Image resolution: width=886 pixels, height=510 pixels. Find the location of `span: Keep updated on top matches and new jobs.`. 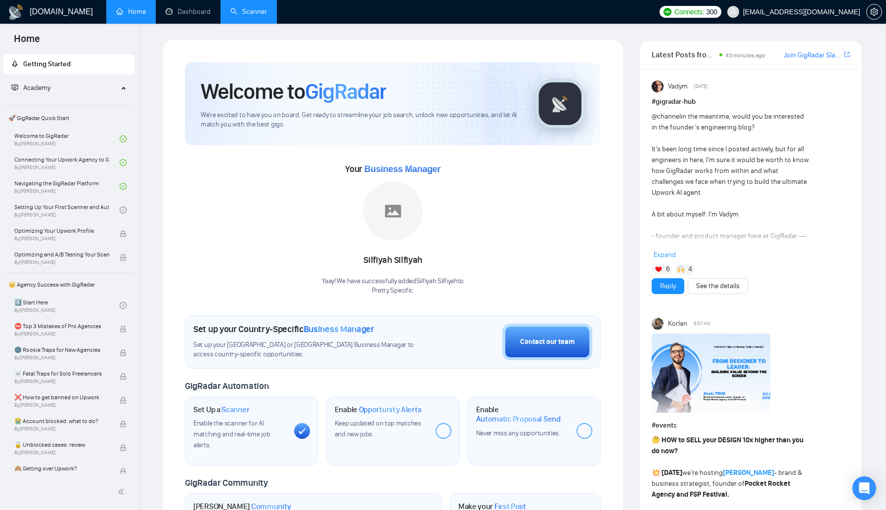

span: Keep updated on top matches and new jobs. is located at coordinates (378, 429).